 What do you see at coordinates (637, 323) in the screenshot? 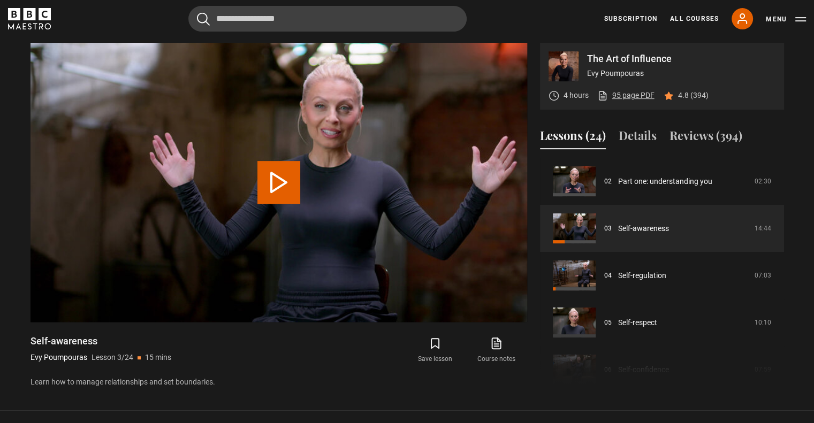
I see `a: Self-respect` at bounding box center [637, 323].